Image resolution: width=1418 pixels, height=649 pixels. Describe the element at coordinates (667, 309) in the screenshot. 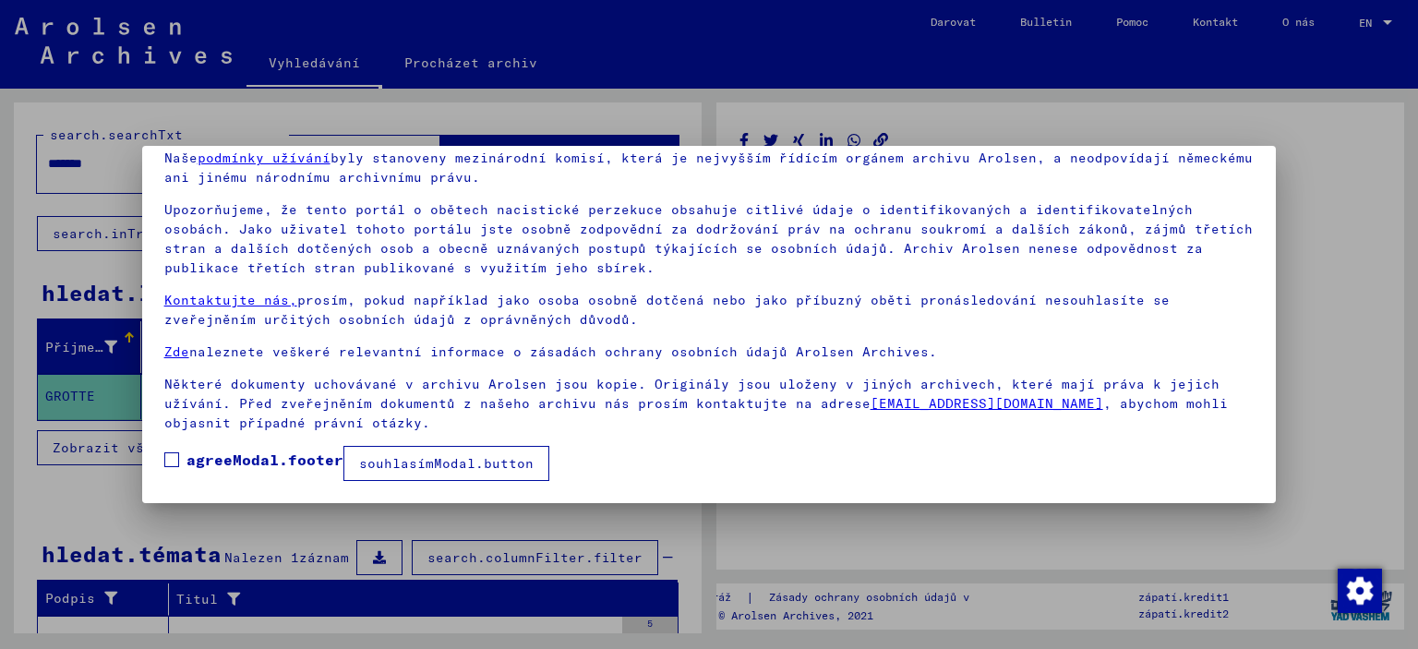

I see `font: , pokud například jako osoba osobně dotčená nebo jako příbuzný oběti pronásledování nesouhlasíte ...` at that location.